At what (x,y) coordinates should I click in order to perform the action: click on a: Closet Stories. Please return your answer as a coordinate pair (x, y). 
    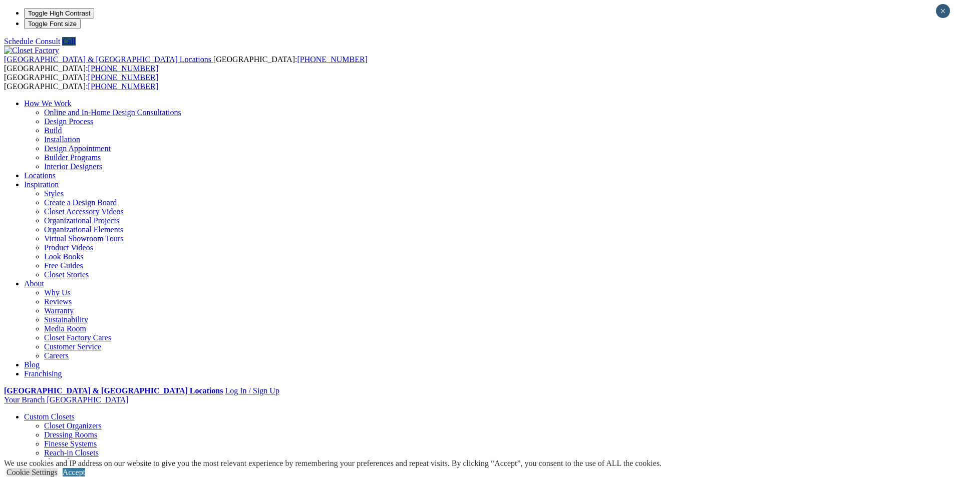
    Looking at the image, I should click on (66, 274).